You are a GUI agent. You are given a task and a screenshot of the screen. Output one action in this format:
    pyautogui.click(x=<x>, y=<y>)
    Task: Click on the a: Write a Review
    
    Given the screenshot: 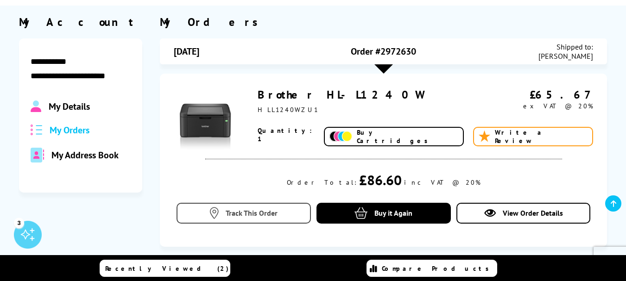 What is the action you would take?
    pyautogui.click(x=532, y=137)
    